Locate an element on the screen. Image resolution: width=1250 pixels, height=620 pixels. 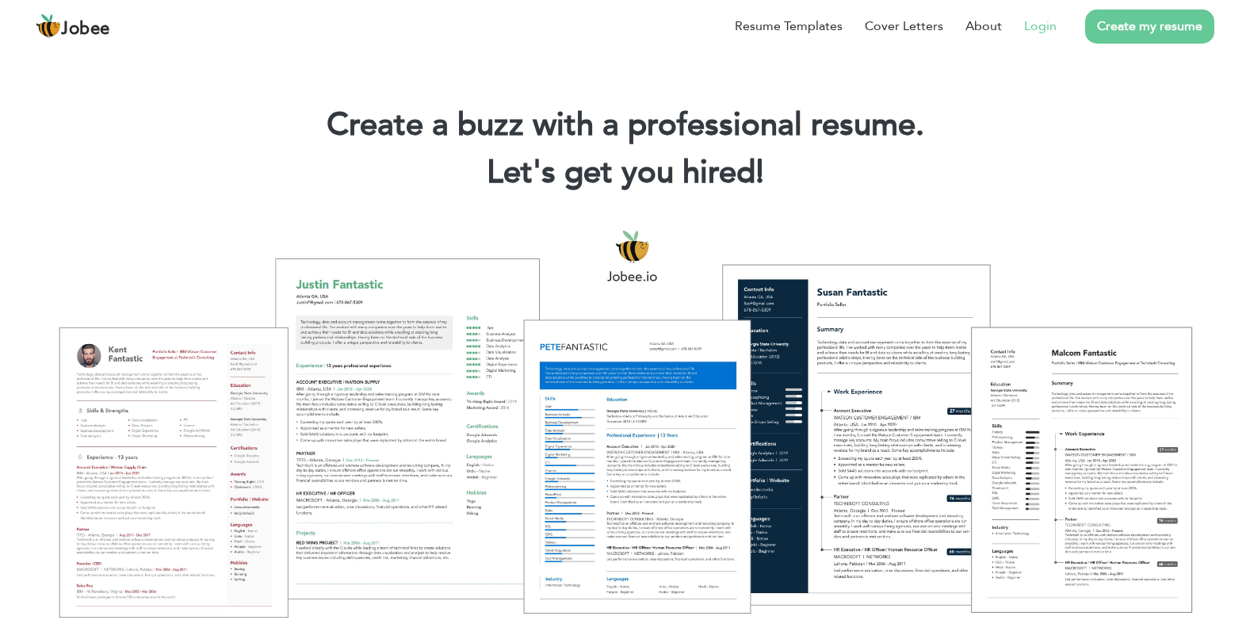
a: Cover Letters is located at coordinates (904, 26).